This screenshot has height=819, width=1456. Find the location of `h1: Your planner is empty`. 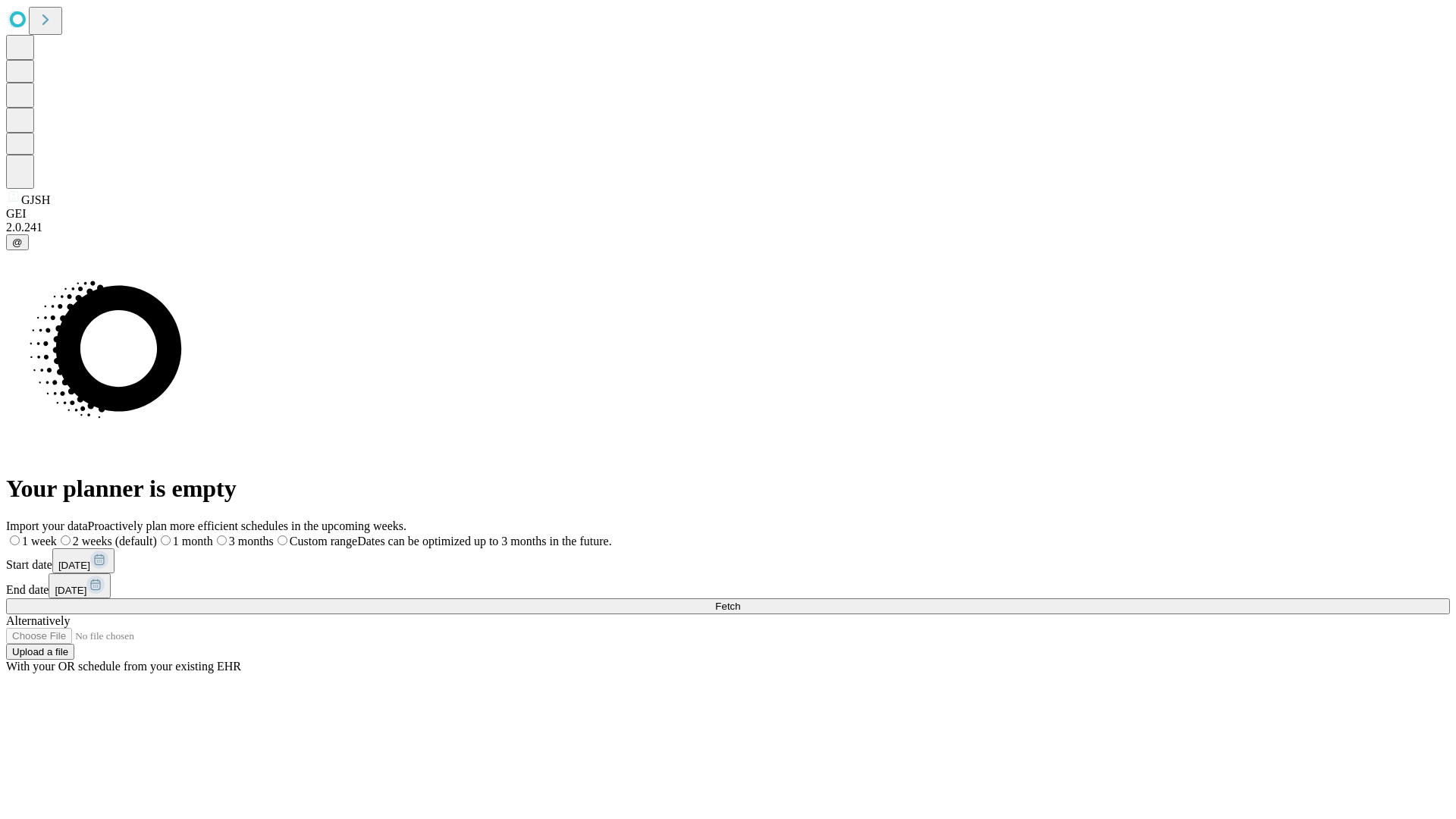

h1: Your planner is empty is located at coordinates (728, 488).